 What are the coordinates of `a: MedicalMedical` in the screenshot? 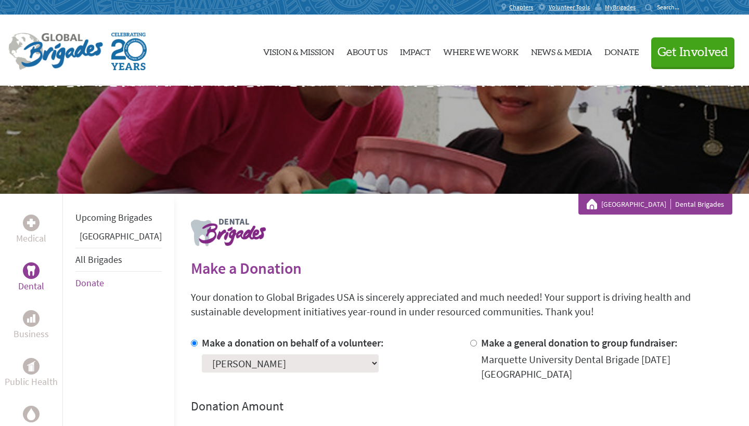 It's located at (31, 230).